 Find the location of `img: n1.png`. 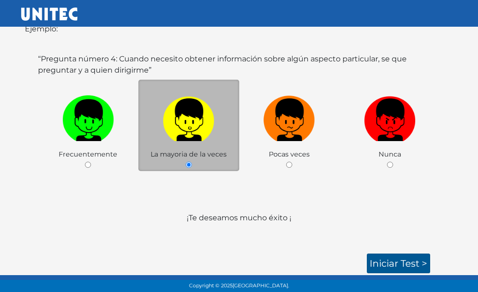

img: n1.png is located at coordinates (290, 116).